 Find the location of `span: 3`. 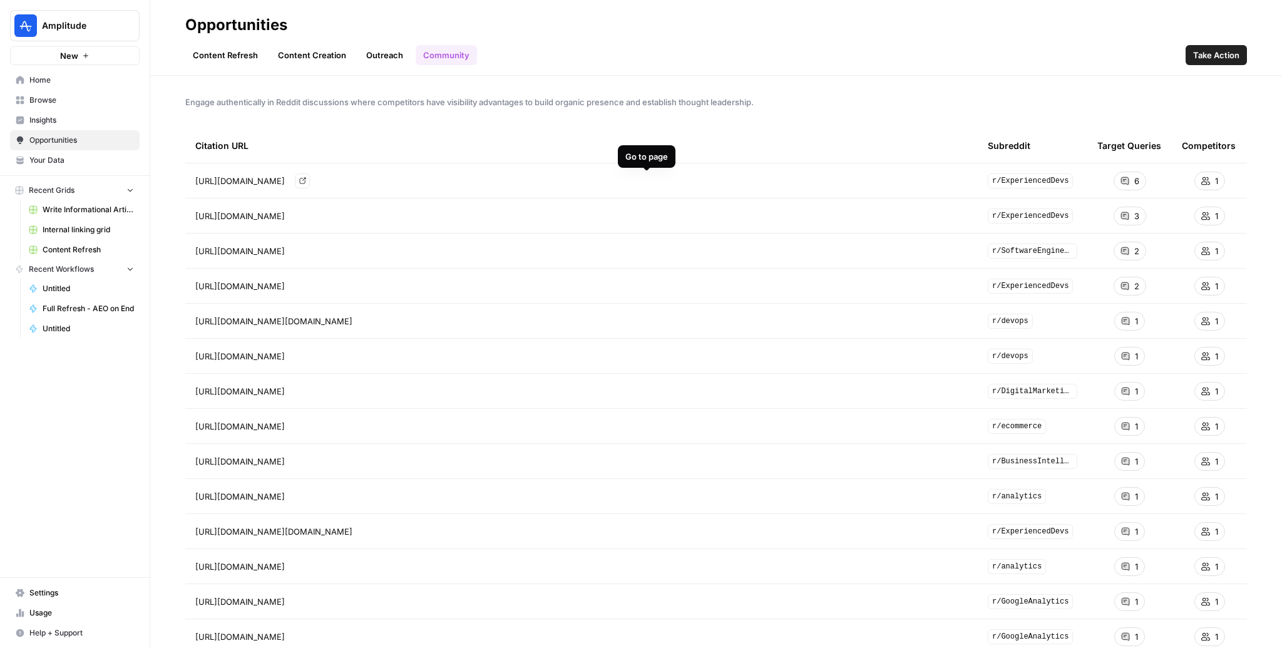

span: 3 is located at coordinates (1136, 216).